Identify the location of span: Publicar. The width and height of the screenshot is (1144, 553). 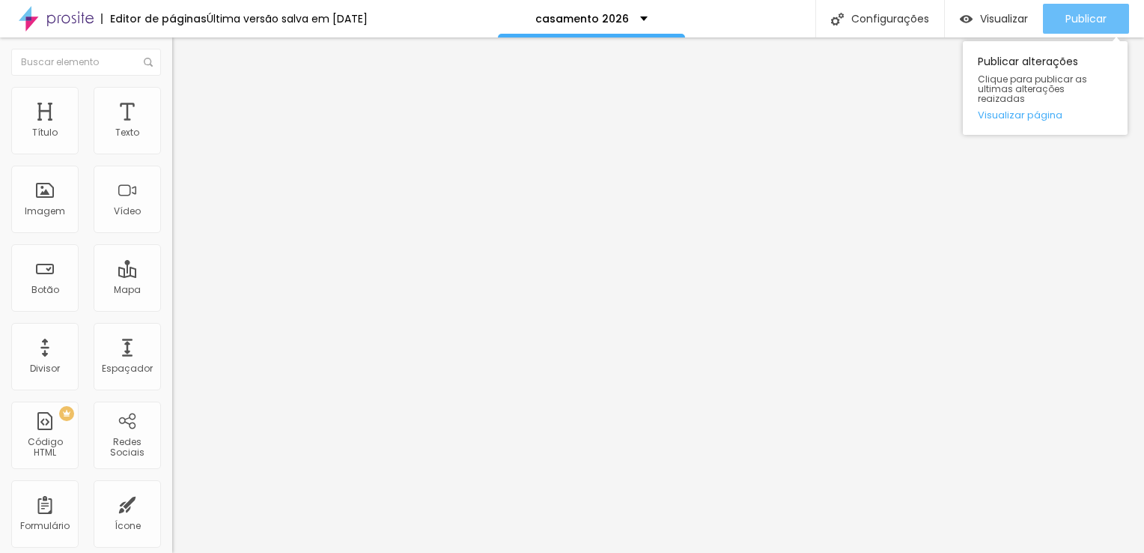
(1086, 19).